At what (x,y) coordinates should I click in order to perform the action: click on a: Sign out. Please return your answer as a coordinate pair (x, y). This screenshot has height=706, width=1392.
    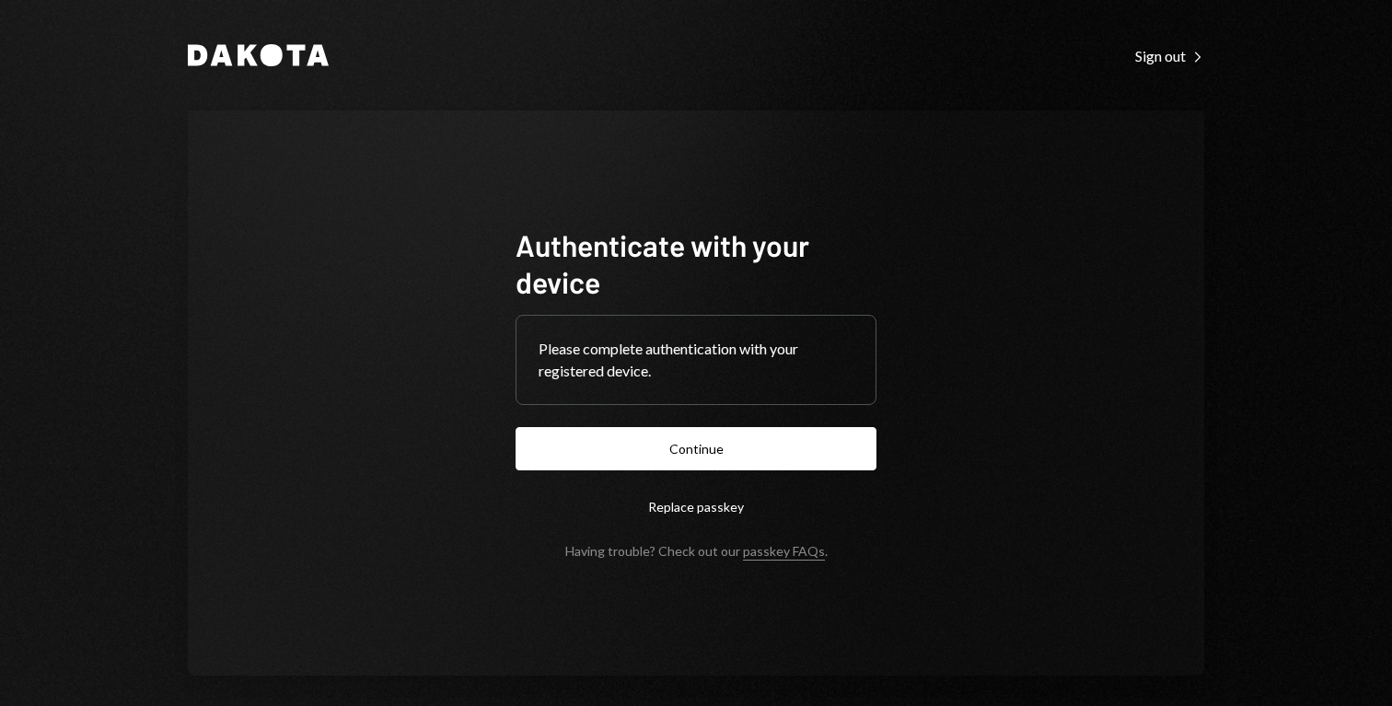
    Looking at the image, I should click on (1169, 55).